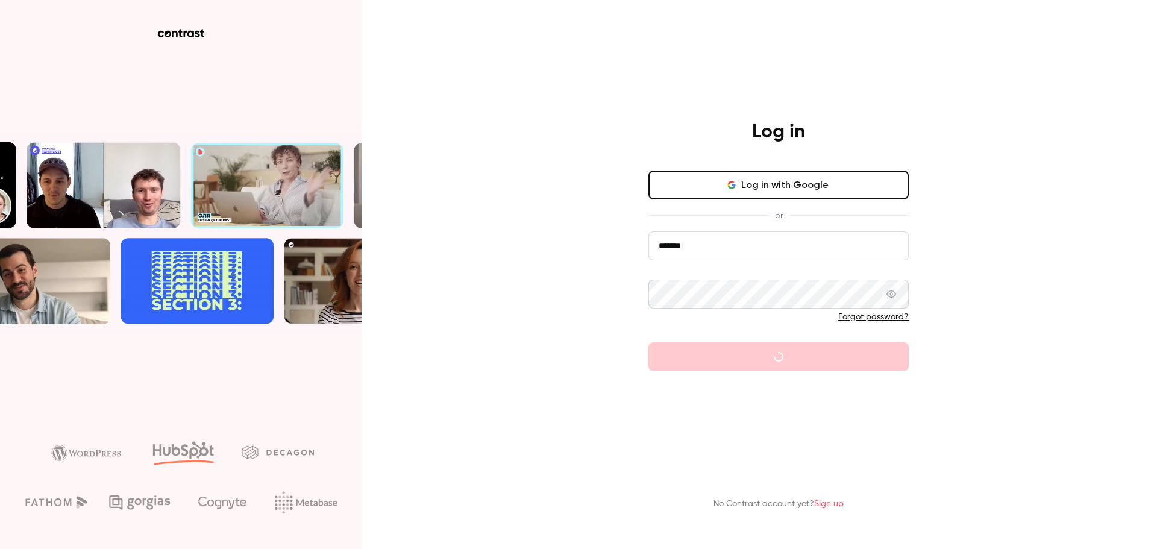 The height and width of the screenshot is (549, 1157). Describe the element at coordinates (873, 317) in the screenshot. I see `a: Forgot password?` at that location.